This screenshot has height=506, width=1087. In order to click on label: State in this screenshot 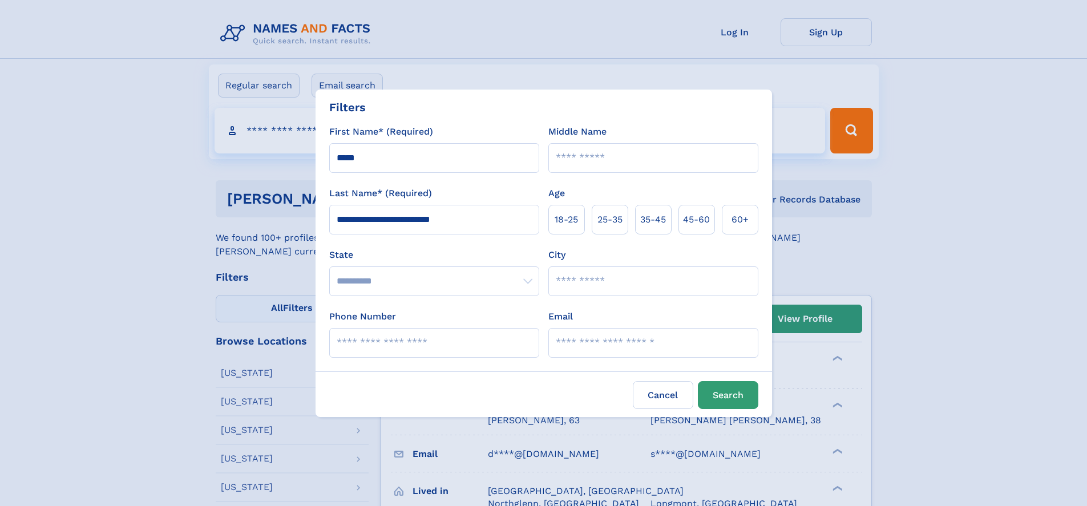, I will do `click(434, 255)`.